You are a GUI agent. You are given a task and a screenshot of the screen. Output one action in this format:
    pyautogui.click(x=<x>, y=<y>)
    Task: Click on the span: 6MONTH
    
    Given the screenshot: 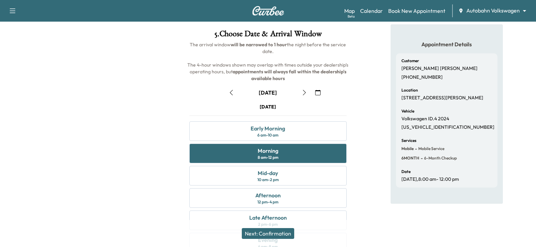 What is the action you would take?
    pyautogui.click(x=410, y=158)
    